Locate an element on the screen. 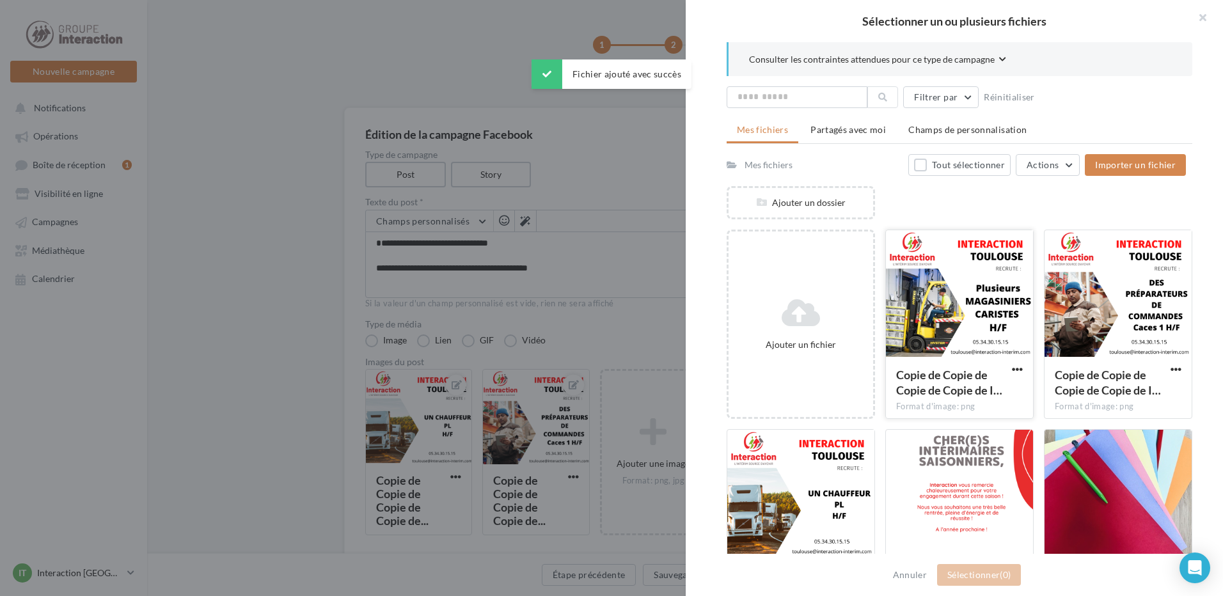 Image resolution: width=1223 pixels, height=596 pixels. button: Actions is located at coordinates (1048, 165).